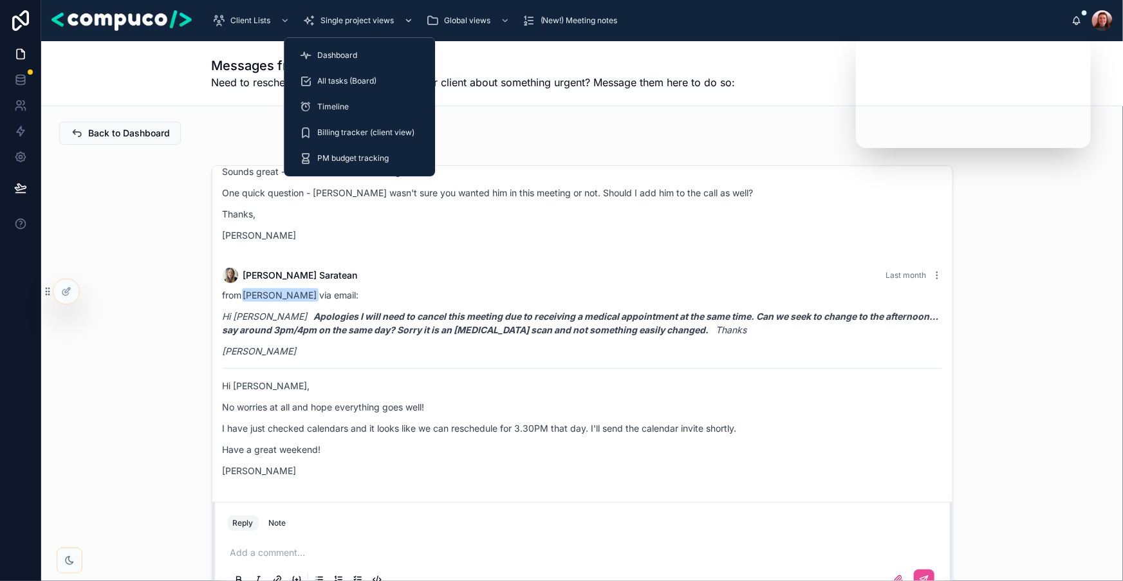 The height and width of the screenshot is (581, 1123). Describe the element at coordinates (359, 107) in the screenshot. I see `a: Timeline` at that location.